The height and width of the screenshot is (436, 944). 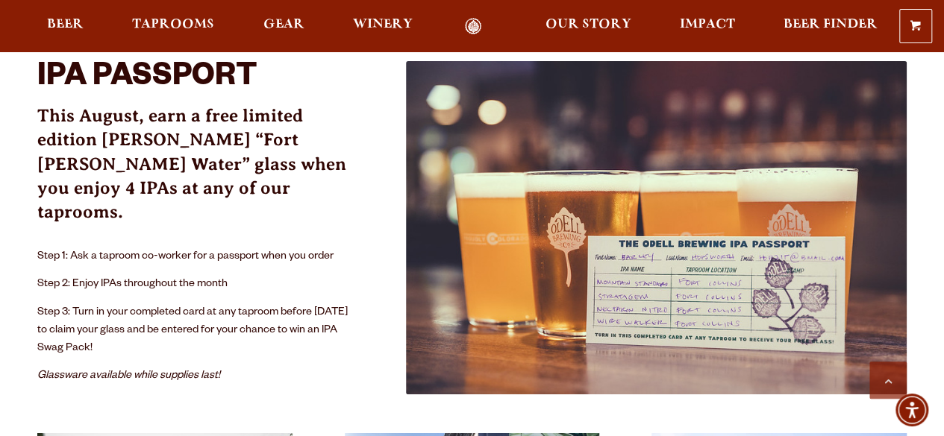 What do you see at coordinates (383, 25) in the screenshot?
I see `span: Winery` at bounding box center [383, 25].